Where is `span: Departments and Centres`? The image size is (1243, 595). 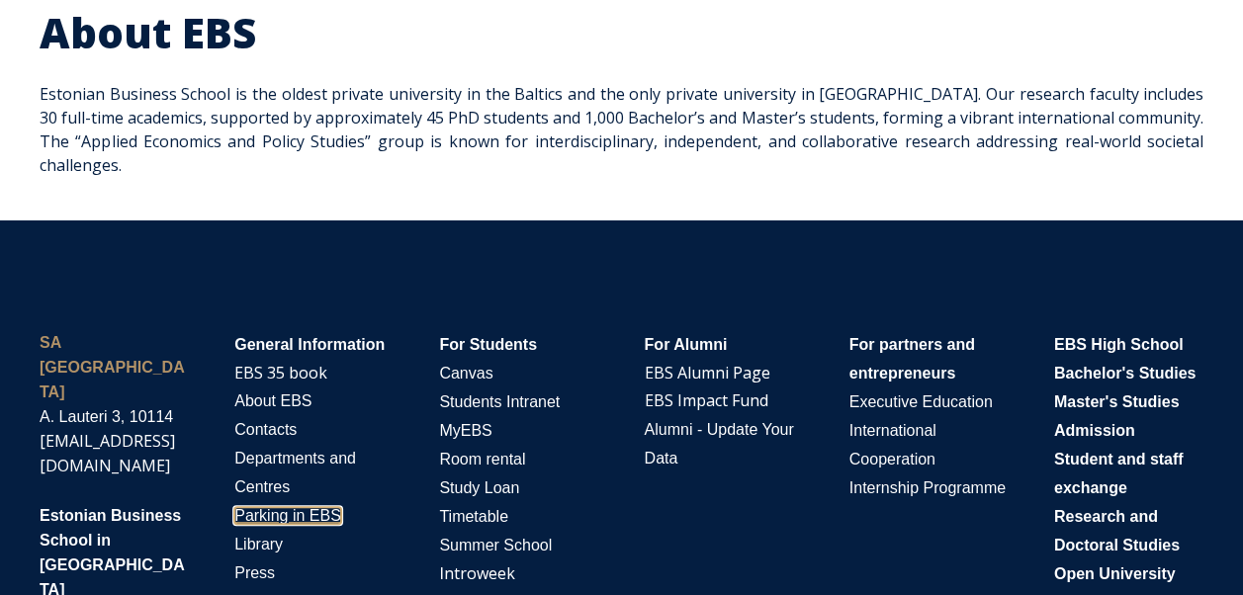
span: Departments and Centres is located at coordinates (295, 473).